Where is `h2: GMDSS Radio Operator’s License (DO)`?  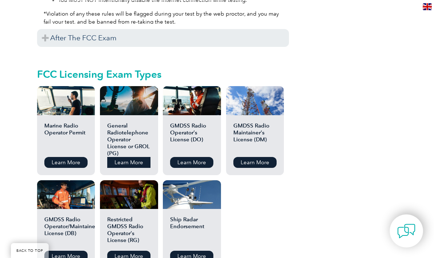
h2: GMDSS Radio Operator’s License (DO) is located at coordinates (192, 137).